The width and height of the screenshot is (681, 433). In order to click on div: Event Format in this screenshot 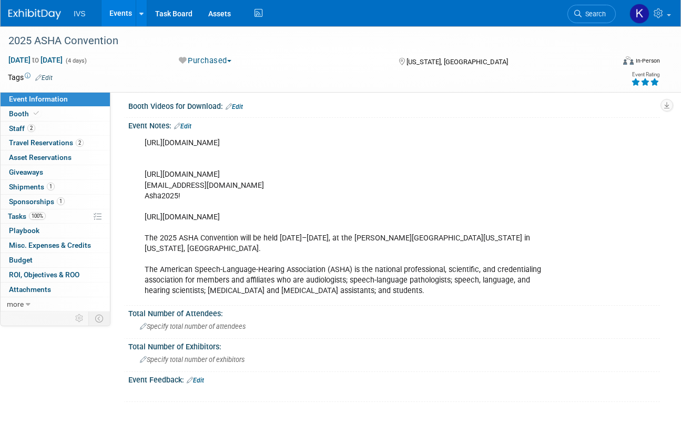, I will do `click(612, 63)`.